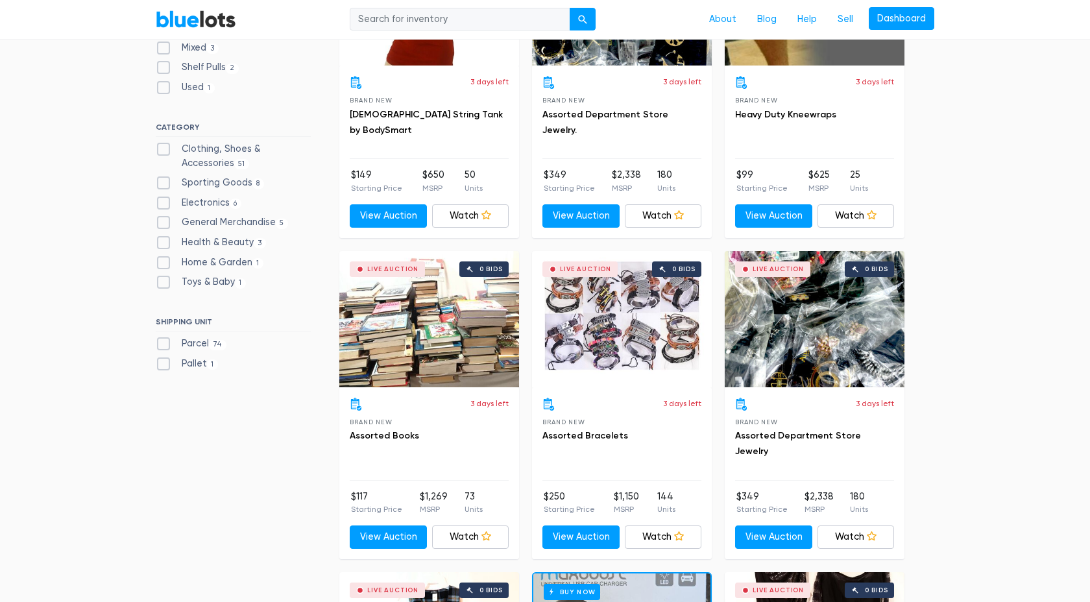  I want to click on label: Sporting Goods, so click(209, 183).